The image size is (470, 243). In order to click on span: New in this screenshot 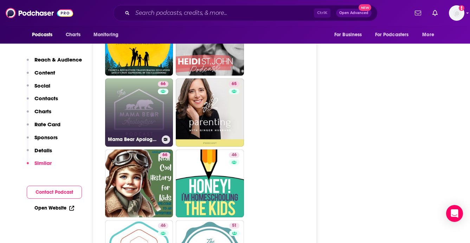, I will do `click(365, 7)`.